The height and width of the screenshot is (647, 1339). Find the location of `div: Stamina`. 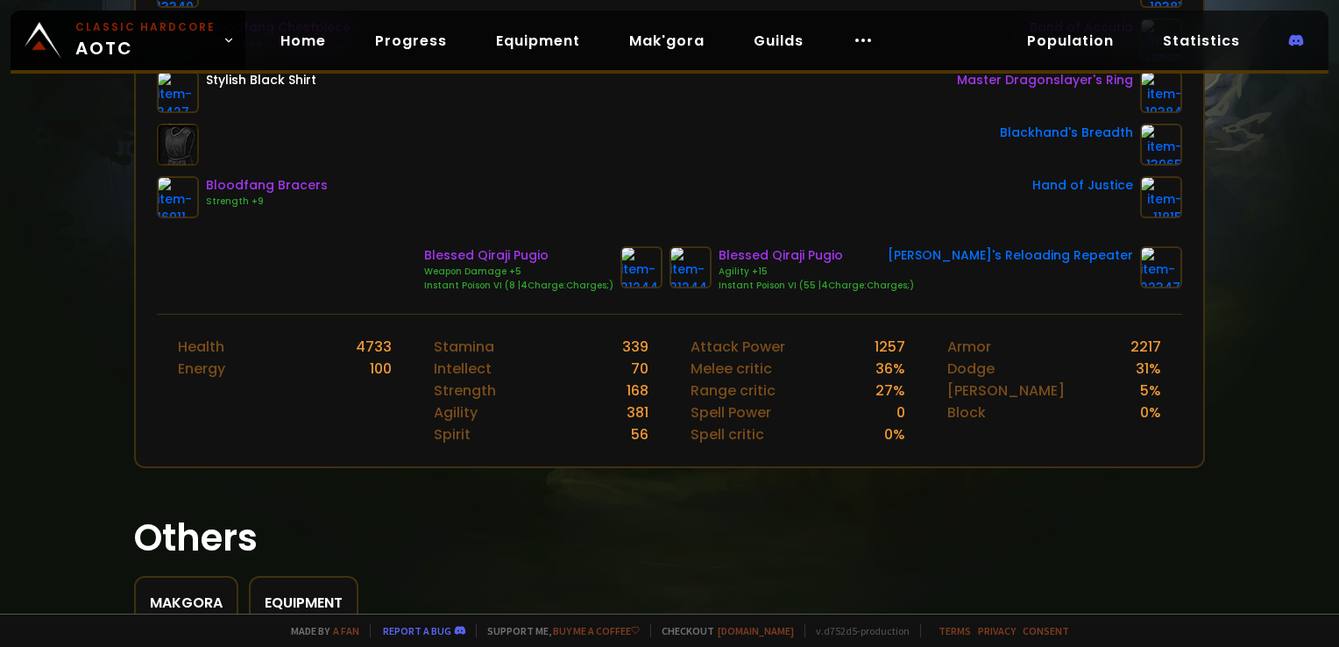

div: Stamina is located at coordinates (464, 346).